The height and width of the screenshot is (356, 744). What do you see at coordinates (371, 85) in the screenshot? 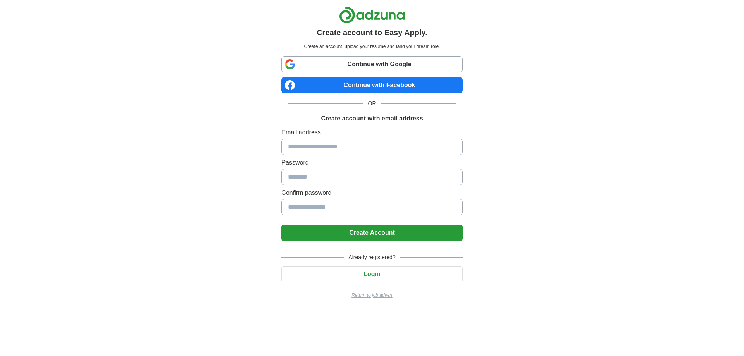
I see `a: Continue with Facebook` at bounding box center [371, 85].